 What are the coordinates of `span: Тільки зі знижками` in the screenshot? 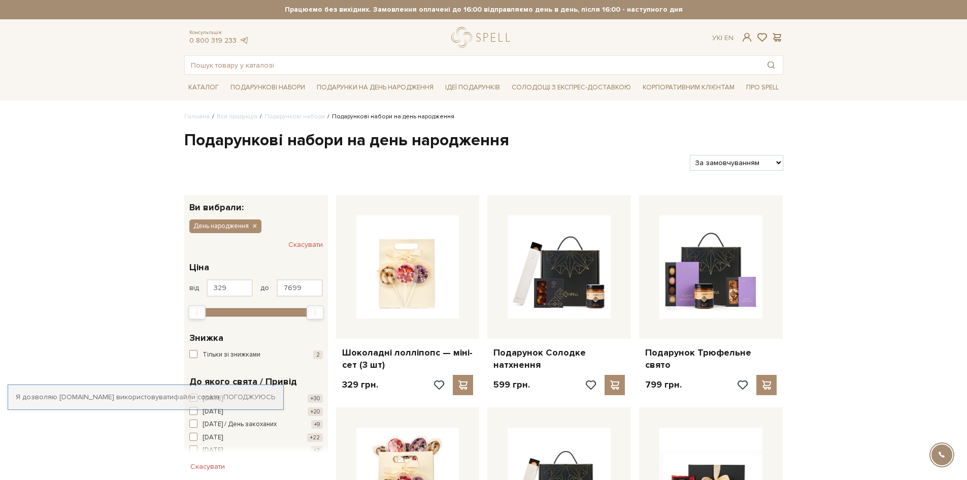 It's located at (231, 355).